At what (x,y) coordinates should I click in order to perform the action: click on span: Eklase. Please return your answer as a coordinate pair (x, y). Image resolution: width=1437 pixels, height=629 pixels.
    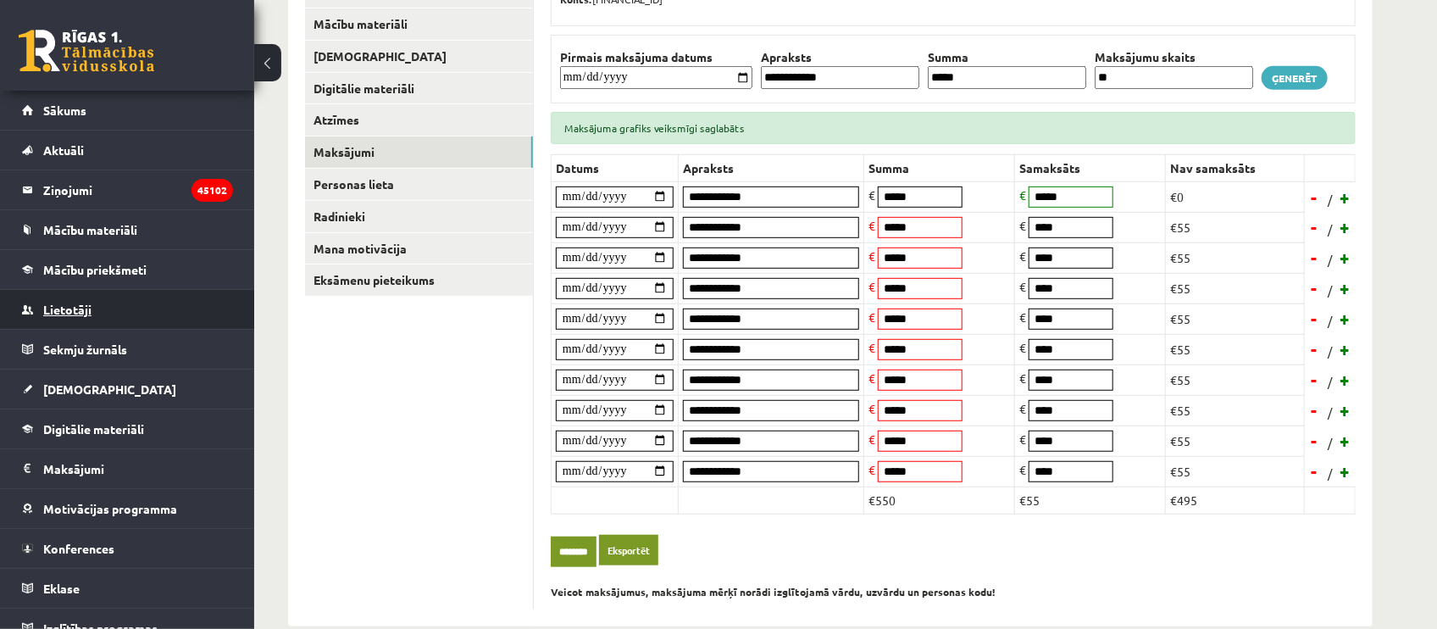
    Looking at the image, I should click on (61, 588).